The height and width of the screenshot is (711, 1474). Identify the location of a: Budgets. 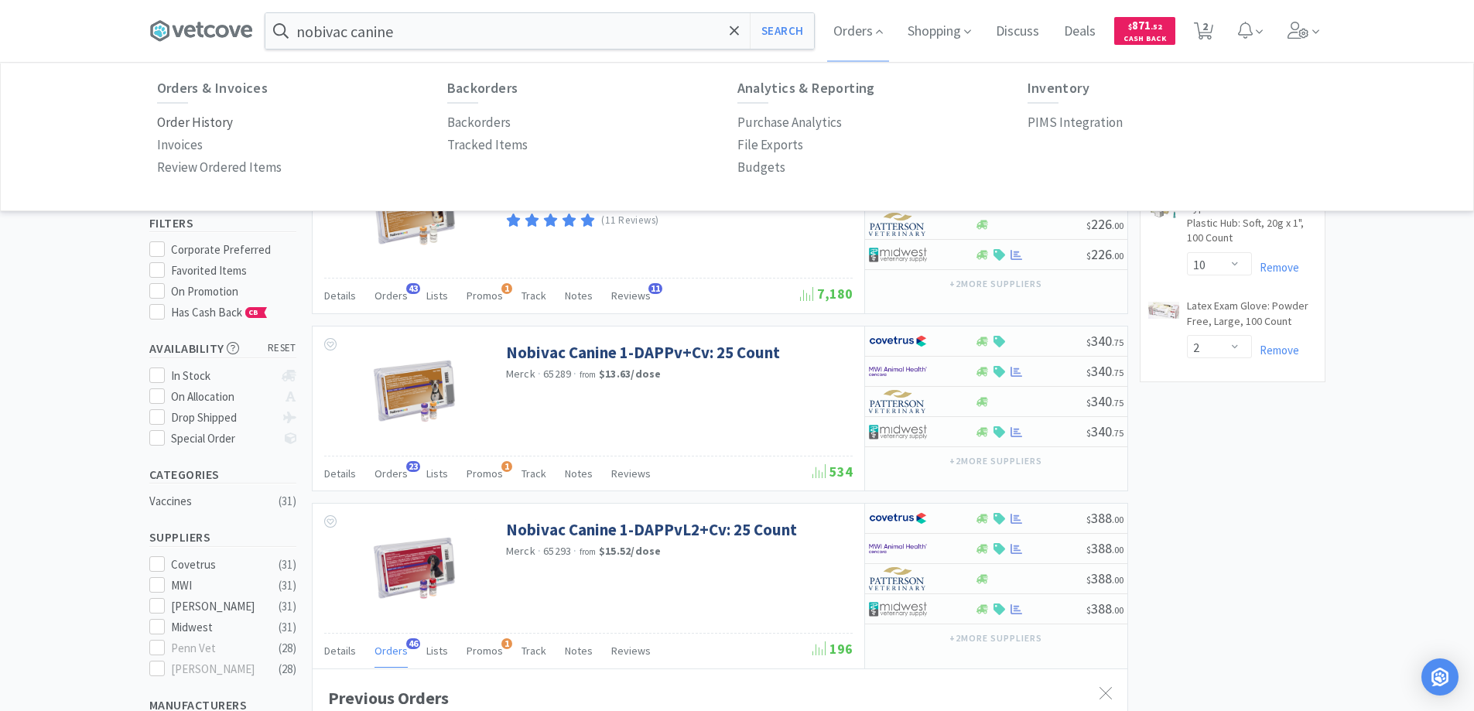
(761, 167).